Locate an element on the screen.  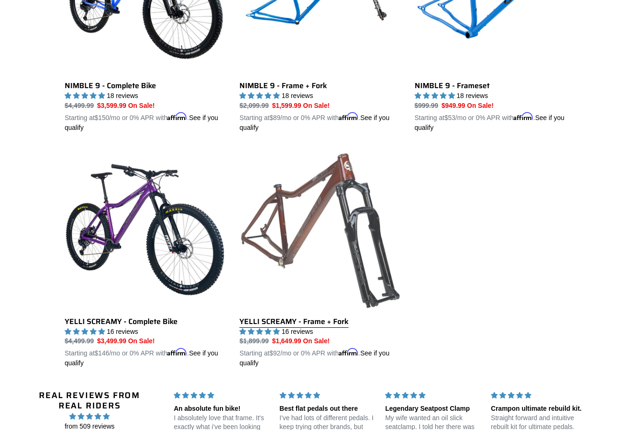
div: Crampon ultimate rebuild kit. is located at coordinates (539, 409).